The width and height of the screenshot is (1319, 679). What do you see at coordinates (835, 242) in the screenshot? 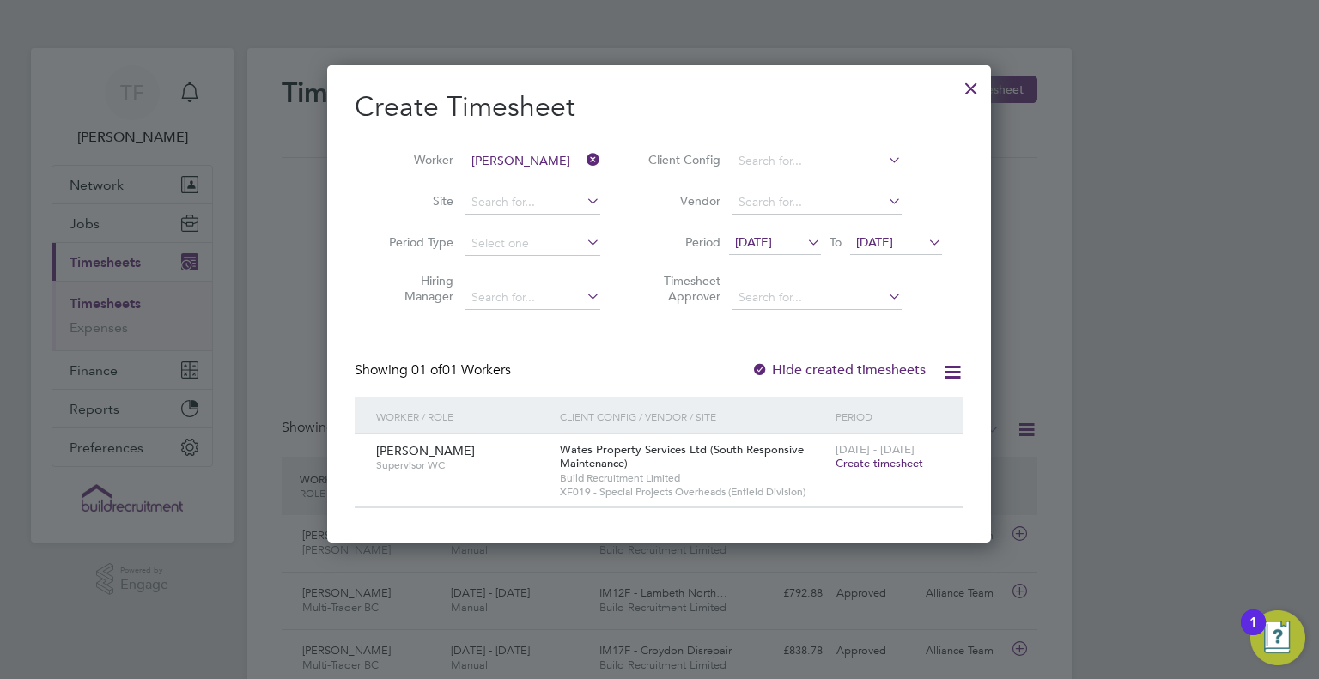
I see `span: To` at bounding box center [835, 242].